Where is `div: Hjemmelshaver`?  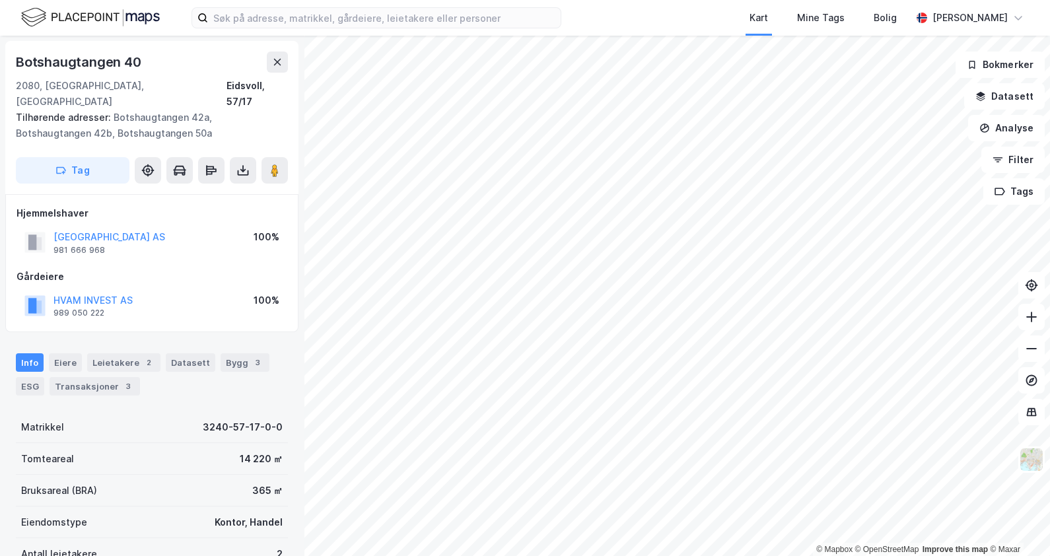 div: Hjemmelshaver is located at coordinates (152, 213).